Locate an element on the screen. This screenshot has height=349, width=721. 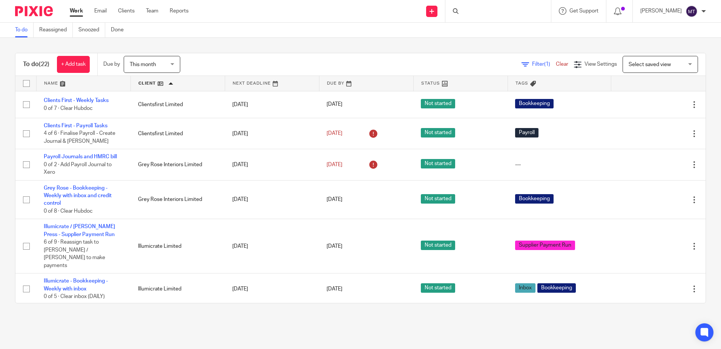
span: This month is located at coordinates (143, 65).